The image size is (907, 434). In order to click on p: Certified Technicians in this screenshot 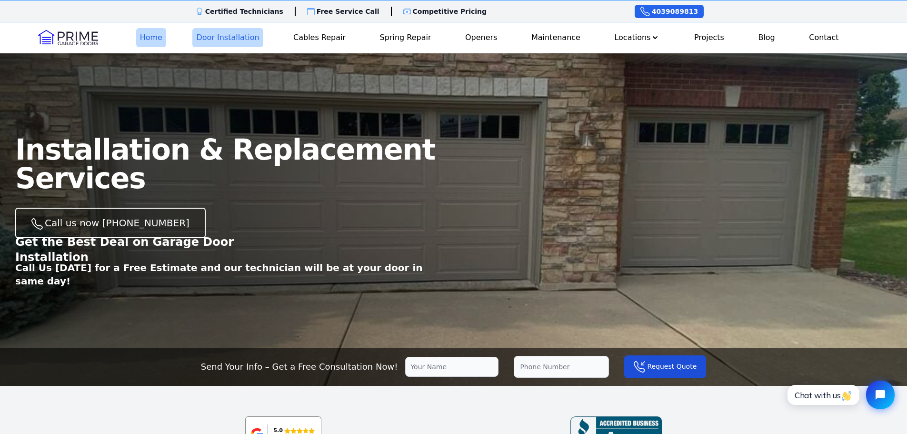, I will do `click(244, 11)`.